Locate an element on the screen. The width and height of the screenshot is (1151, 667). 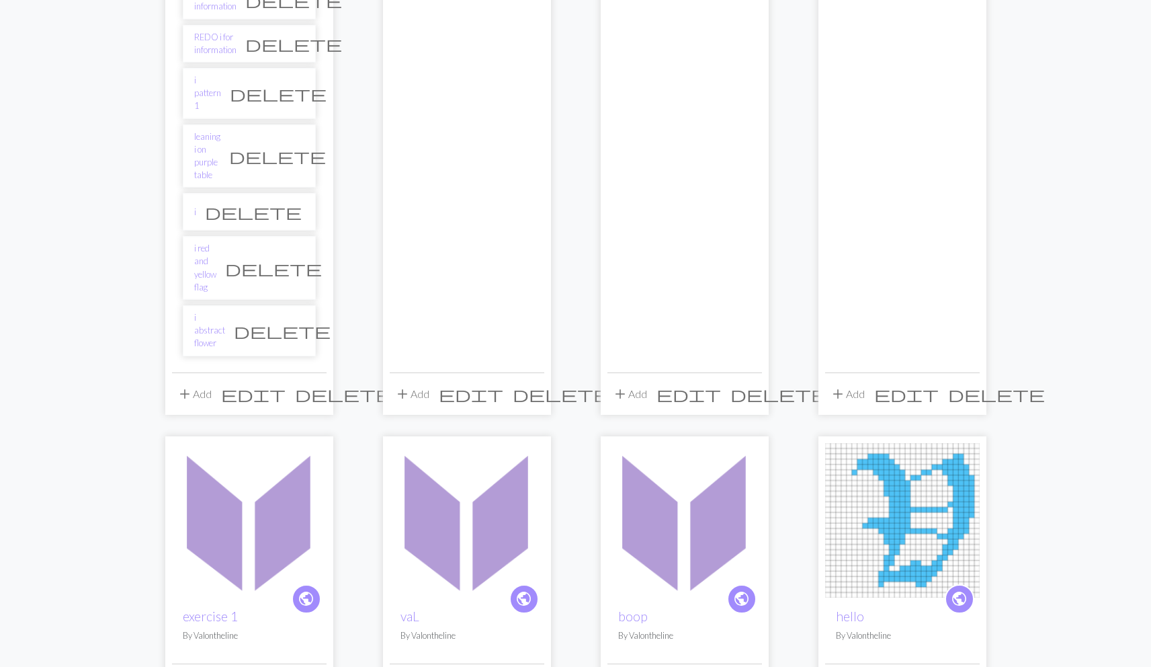
a: i is located at coordinates (195, 212).